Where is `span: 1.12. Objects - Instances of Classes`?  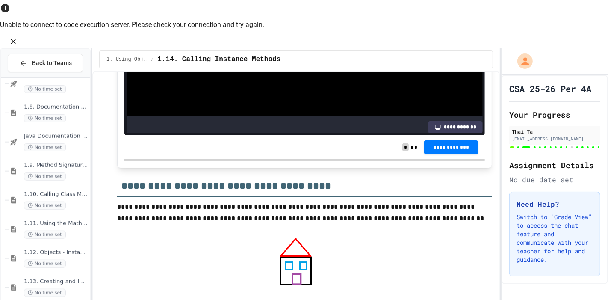
span: 1.12. Objects - Instances of Classes is located at coordinates (56, 252).